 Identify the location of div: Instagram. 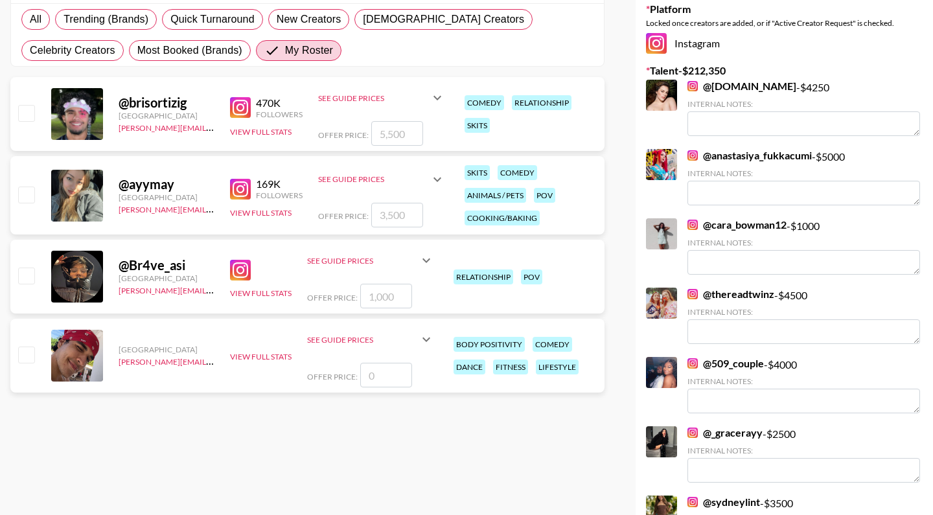
(784, 43).